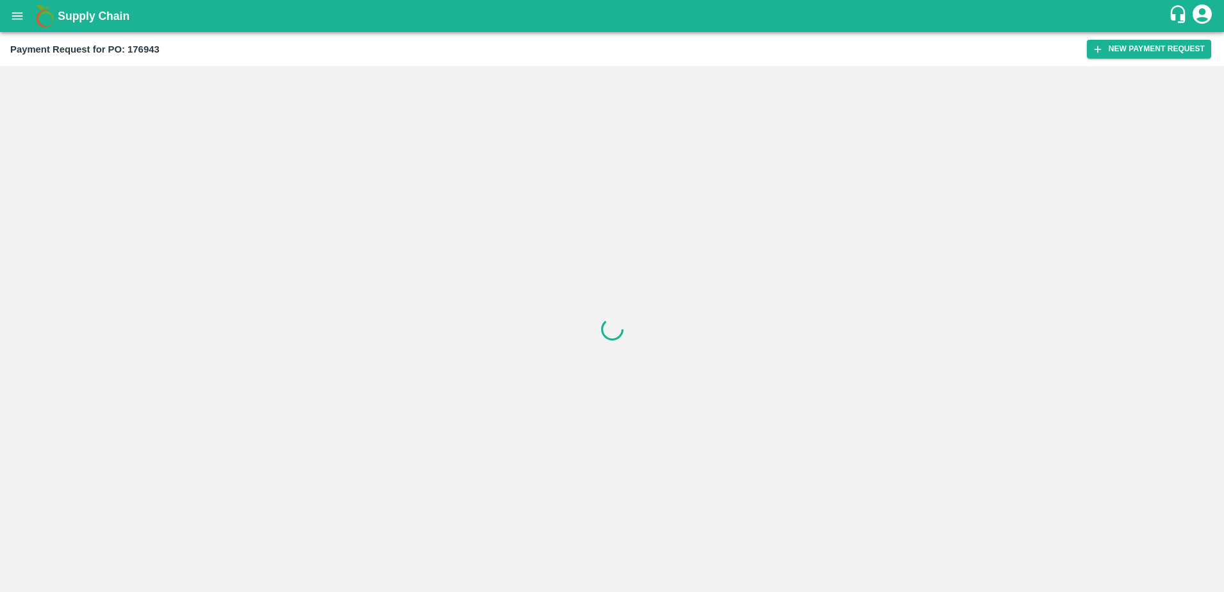  Describe the element at coordinates (94, 16) in the screenshot. I see `b: Supply Chain` at that location.